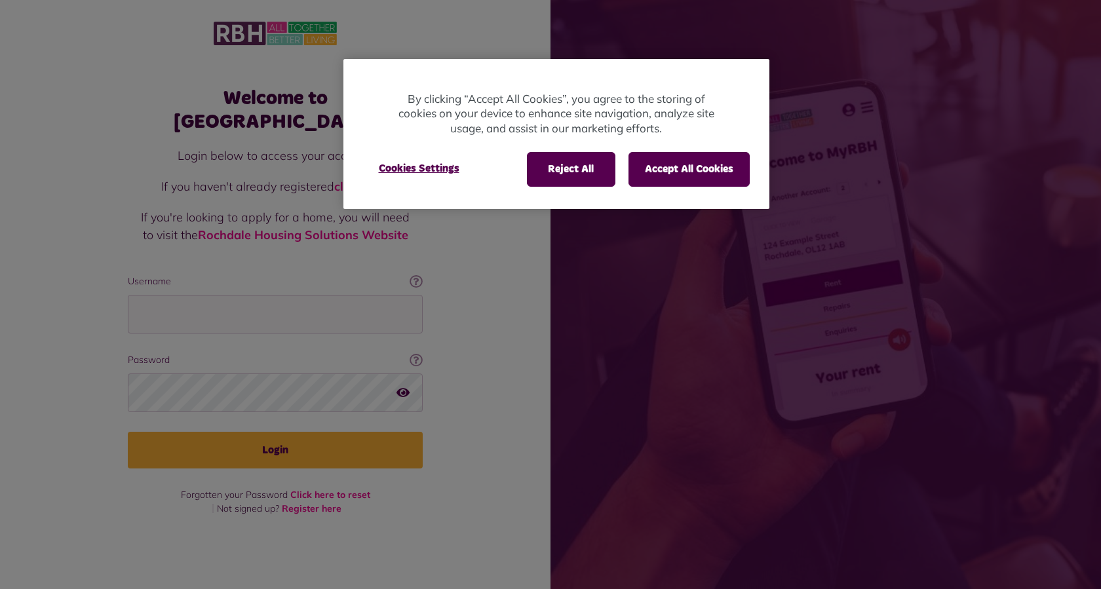  I want to click on p: By clicking “Accept All Cookies”, you agree to the storing of cookies on your device to enhance s..., so click(556, 114).